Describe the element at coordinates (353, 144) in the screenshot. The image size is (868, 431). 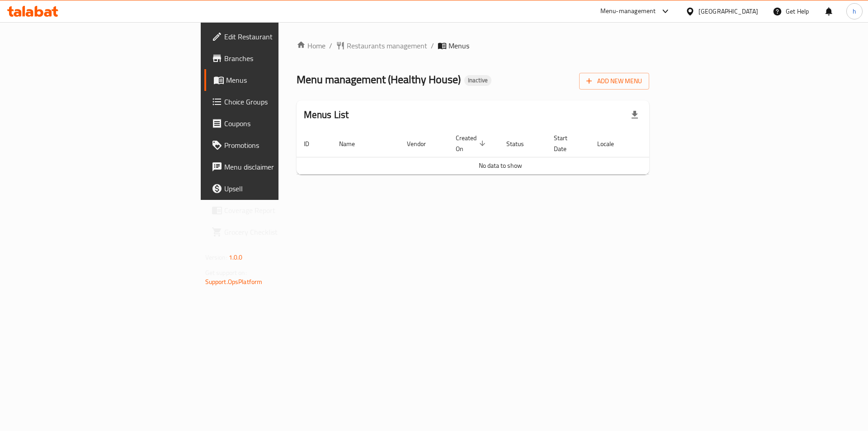
I see `span: Name` at that location.